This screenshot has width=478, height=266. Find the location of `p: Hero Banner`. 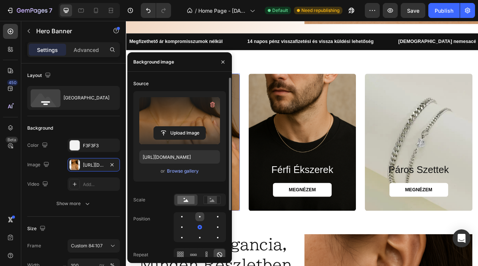

p: Hero Banner is located at coordinates (68, 31).